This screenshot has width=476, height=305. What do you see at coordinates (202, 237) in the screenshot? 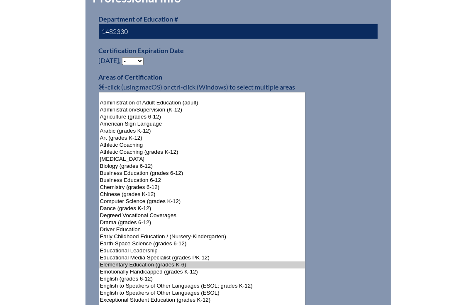
I see `option: Early Childhood Education / (Nursery-Kindergarten)` at bounding box center [202, 237].